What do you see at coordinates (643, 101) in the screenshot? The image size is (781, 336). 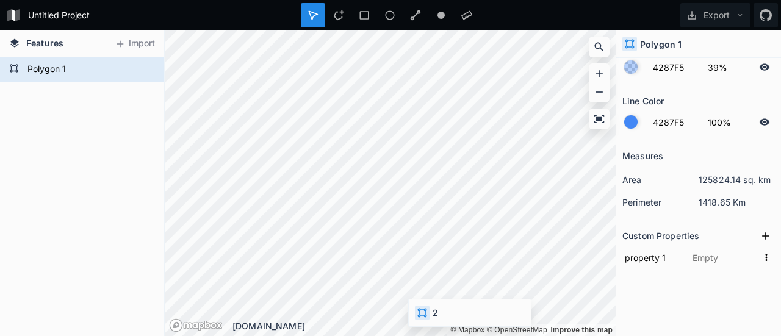 I see `h2: Line Color` at bounding box center [643, 101].